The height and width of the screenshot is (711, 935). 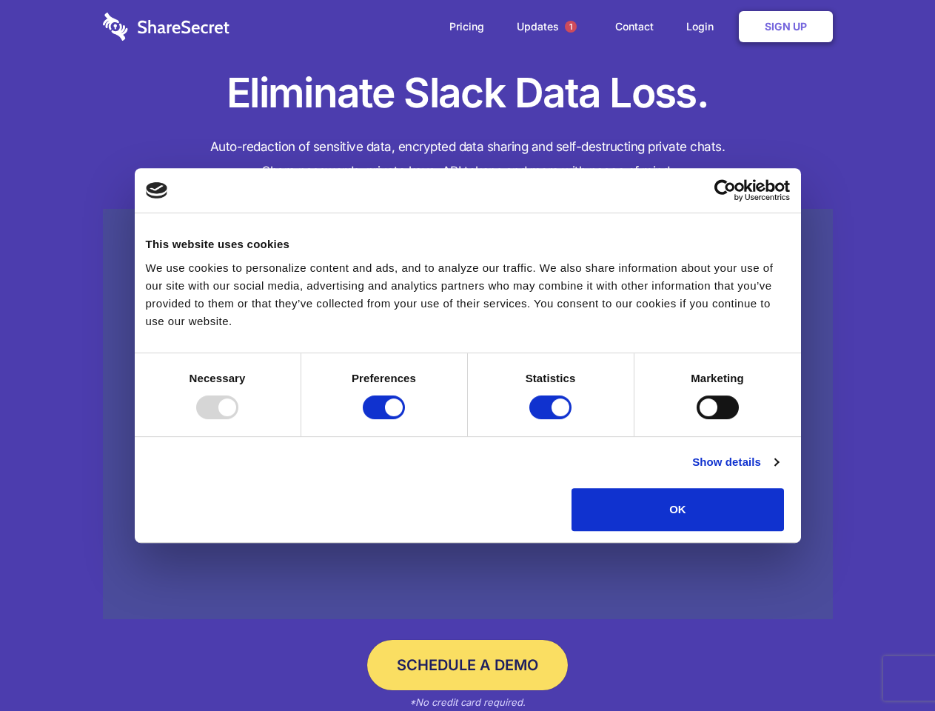 What do you see at coordinates (571, 27) in the screenshot?
I see `span: 1` at bounding box center [571, 27].